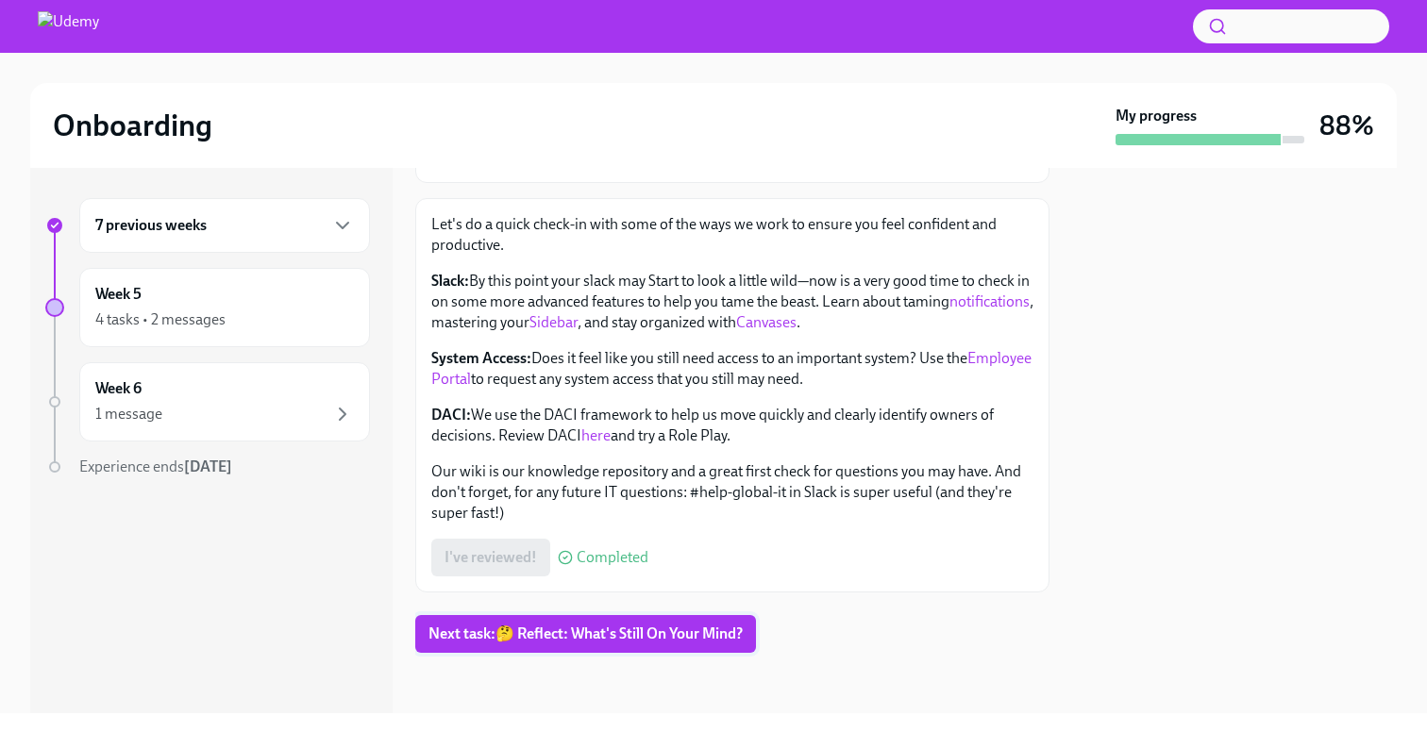  I want to click on span: Experience ends, so click(156, 466).